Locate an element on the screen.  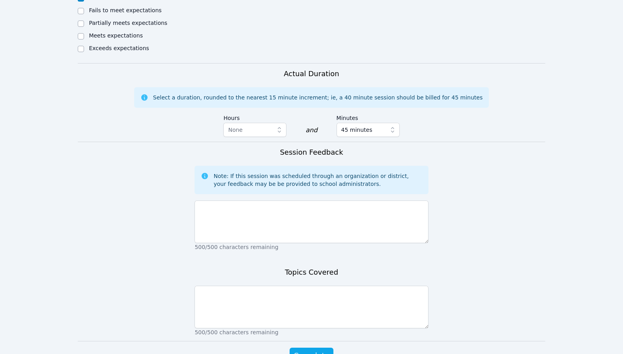
label: Partially meets expectations is located at coordinates (128, 23).